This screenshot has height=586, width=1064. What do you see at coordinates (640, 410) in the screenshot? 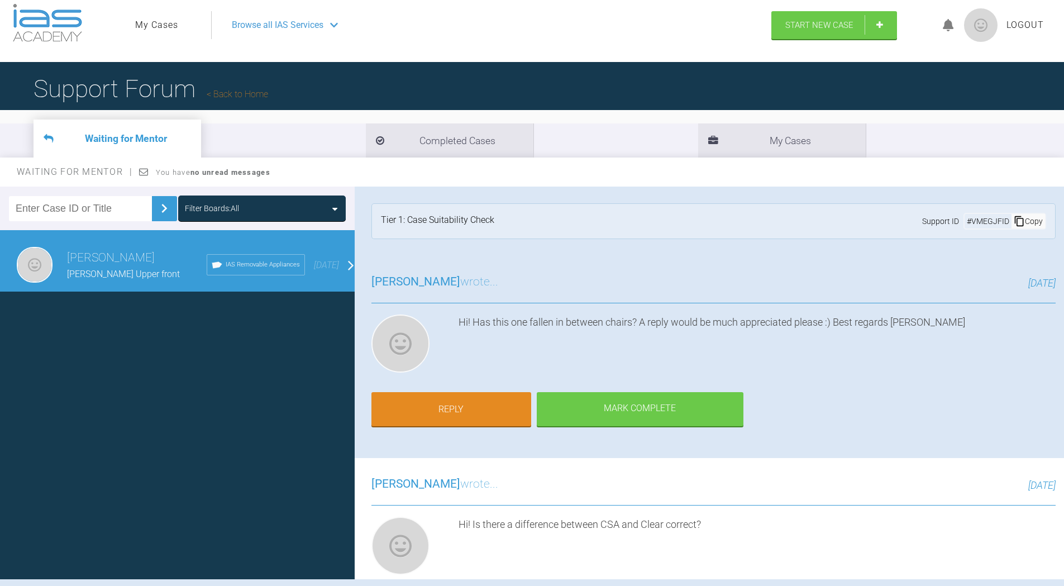
I see `div: Mark Complete` at bounding box center [640, 410].